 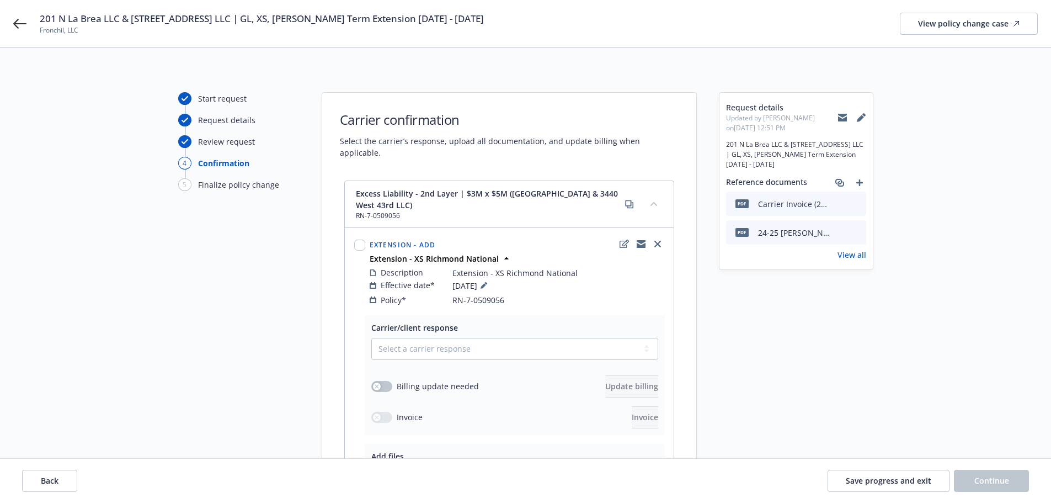 What do you see at coordinates (50, 481) in the screenshot?
I see `button: Back` at bounding box center [50, 481].